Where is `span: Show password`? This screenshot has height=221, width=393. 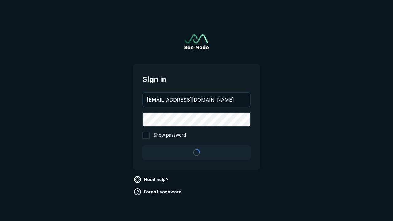
span: Show password is located at coordinates (170, 135).